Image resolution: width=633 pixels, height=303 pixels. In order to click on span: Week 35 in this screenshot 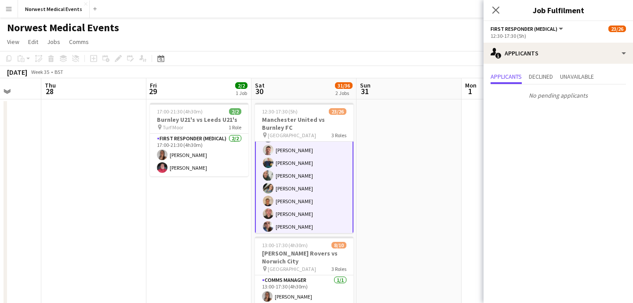, I will do `click(40, 72)`.